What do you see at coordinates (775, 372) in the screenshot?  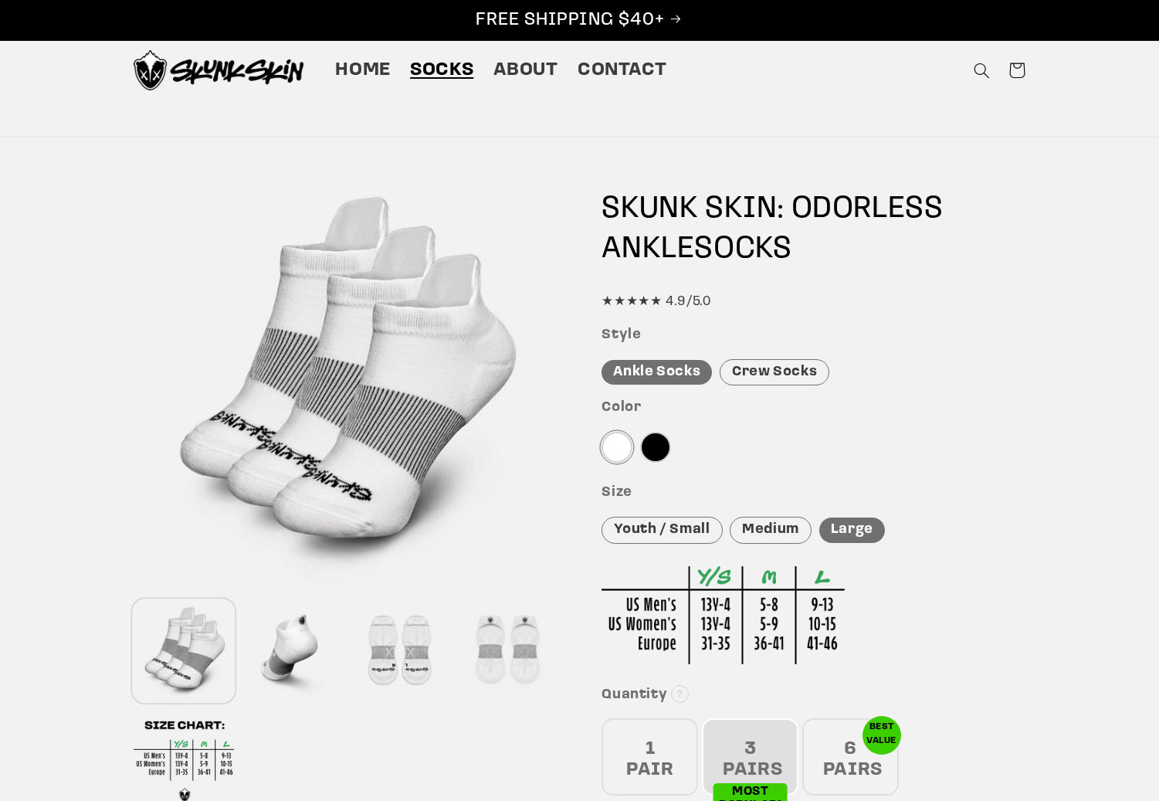 I see `div: Crew Socks` at bounding box center [775, 372].